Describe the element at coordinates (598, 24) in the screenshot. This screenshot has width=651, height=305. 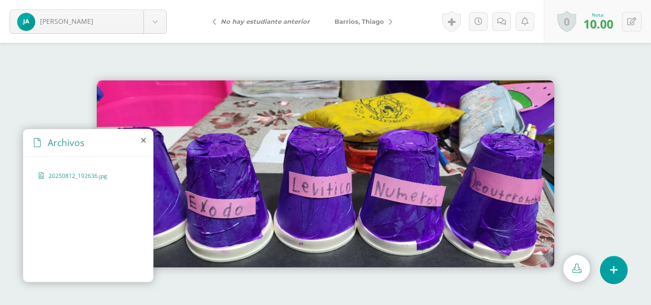
I see `span: 10.00` at that location.